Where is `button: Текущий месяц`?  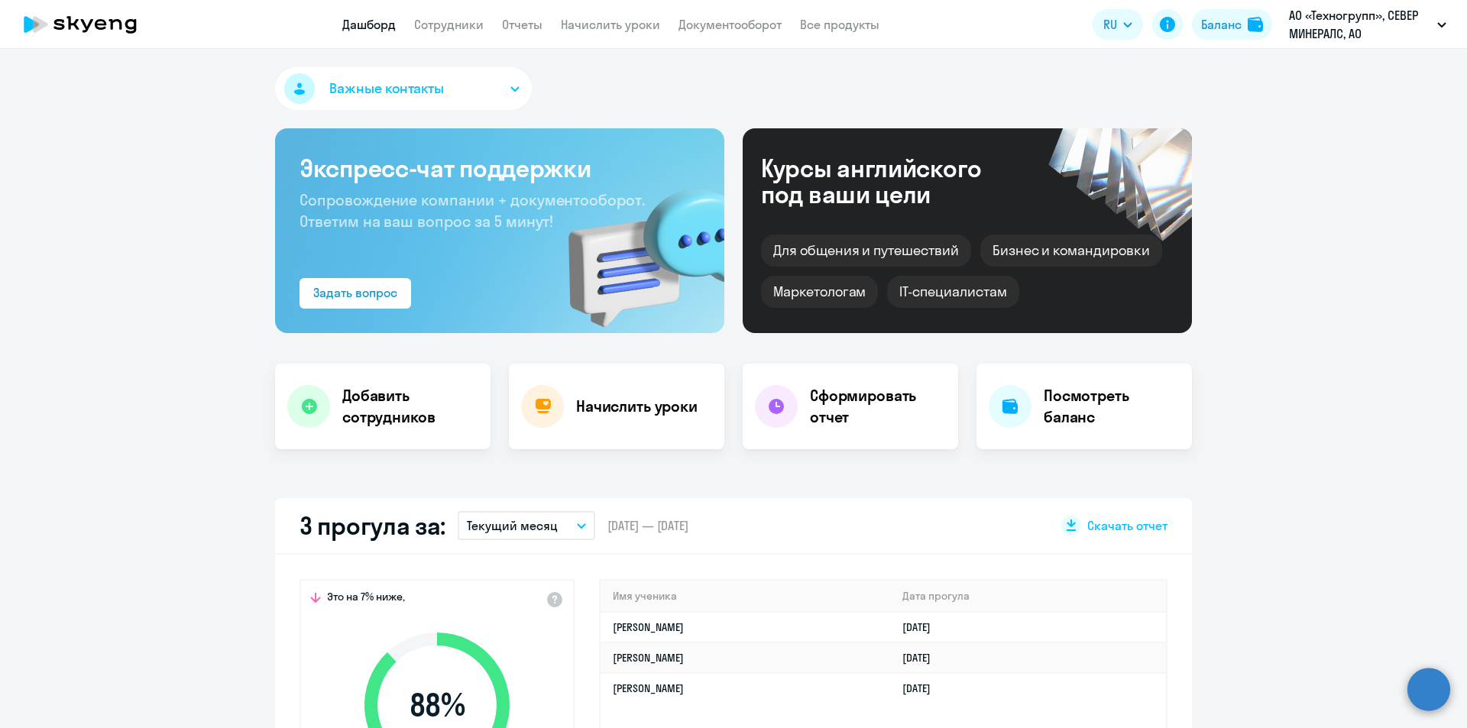 button: Текущий месяц is located at coordinates (526, 526).